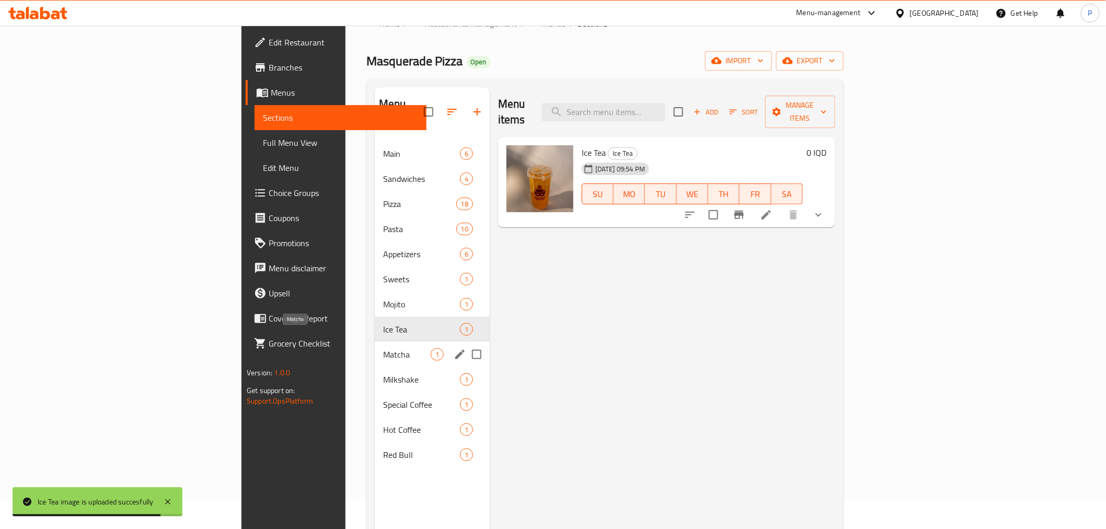  Describe the element at coordinates (678, 112) in the screenshot. I see `span: Select section` at that location.